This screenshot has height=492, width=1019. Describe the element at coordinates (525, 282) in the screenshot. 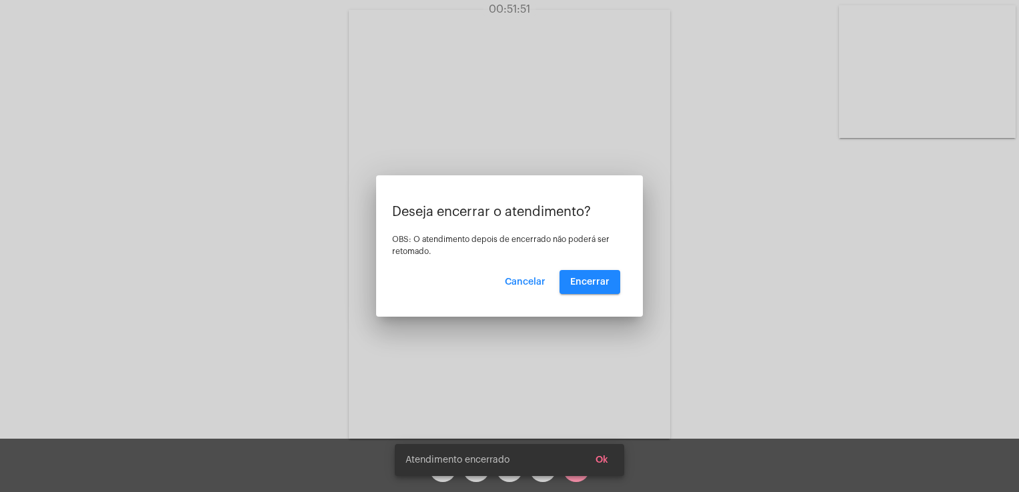

I see `span: Cancelar` at that location.